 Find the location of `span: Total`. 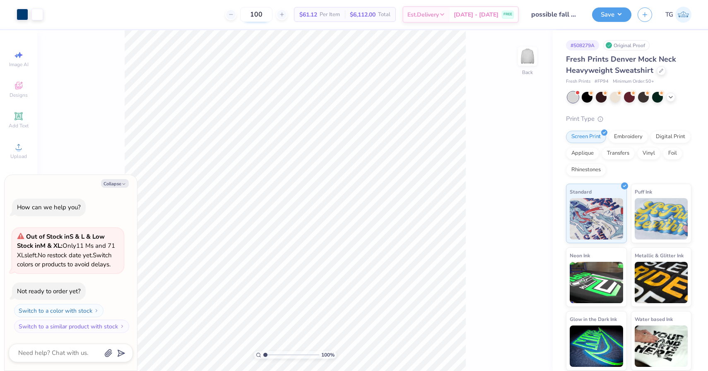

span: Total is located at coordinates (384, 14).